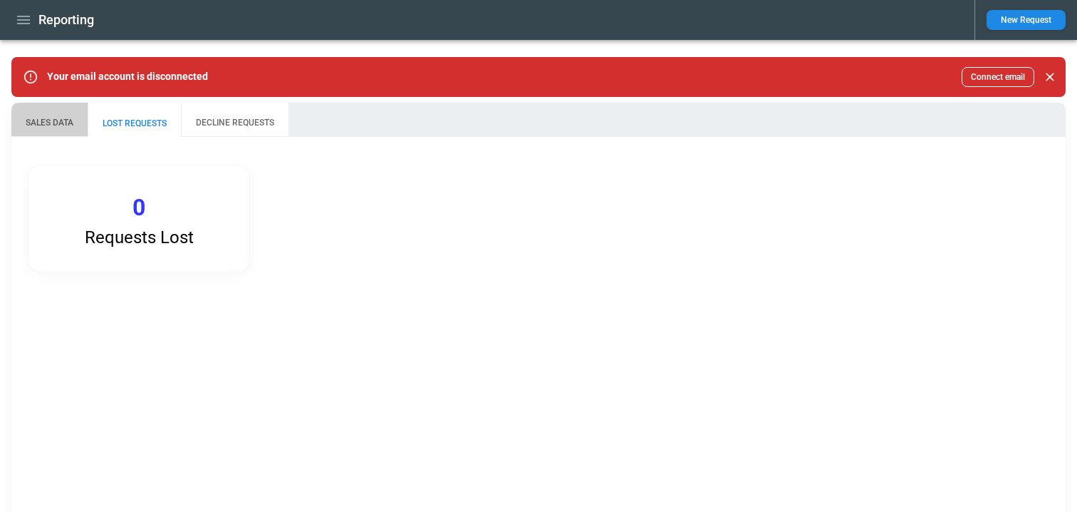  I want to click on button: DECLINE REQUESTS, so click(234, 120).